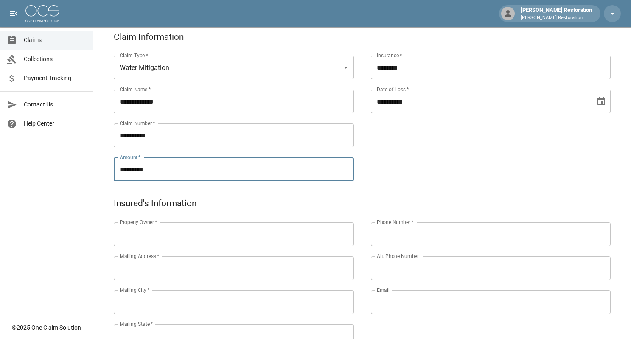  What do you see at coordinates (14, 14) in the screenshot?
I see `button: open drawer` at bounding box center [14, 14].